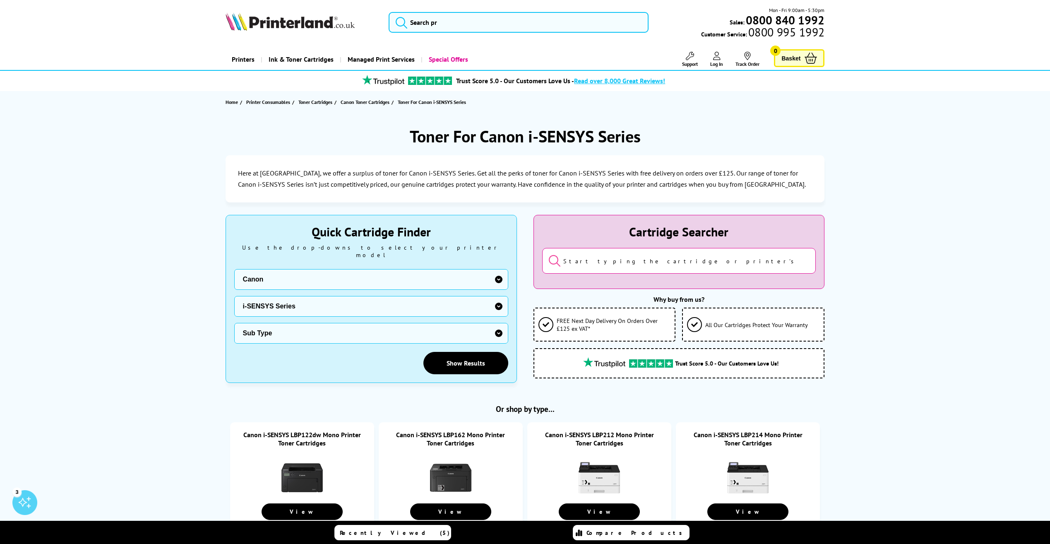  I want to click on span: Trust Score 5.0 - Our Customers Love Us!, so click(727, 363).